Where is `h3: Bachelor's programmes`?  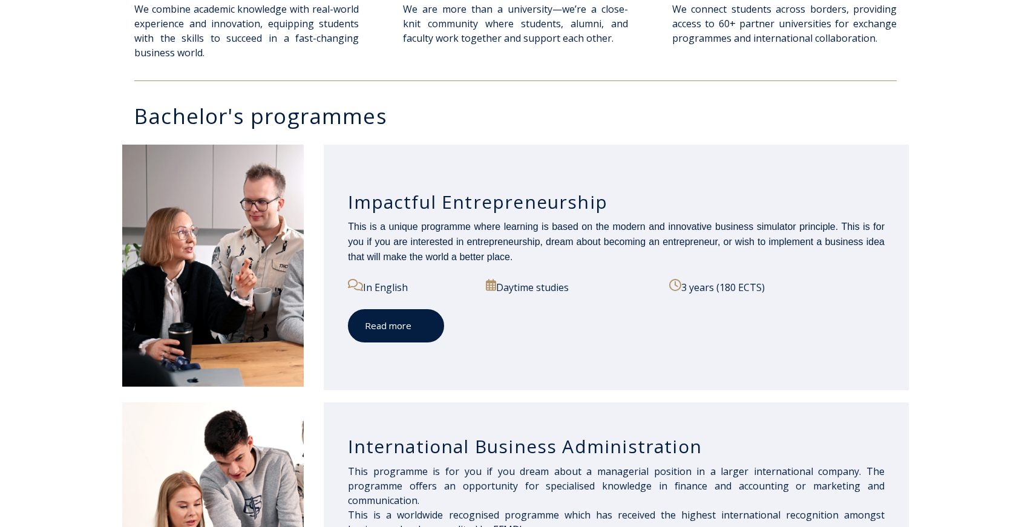
h3: Bachelor's programmes is located at coordinates (521, 116).